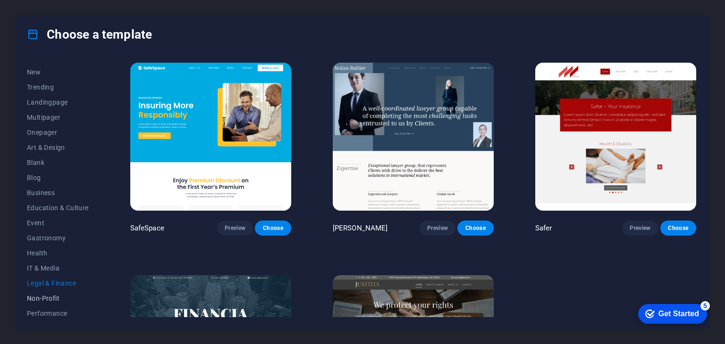 This screenshot has width=725, height=344. I want to click on button: Landingpage, so click(58, 102).